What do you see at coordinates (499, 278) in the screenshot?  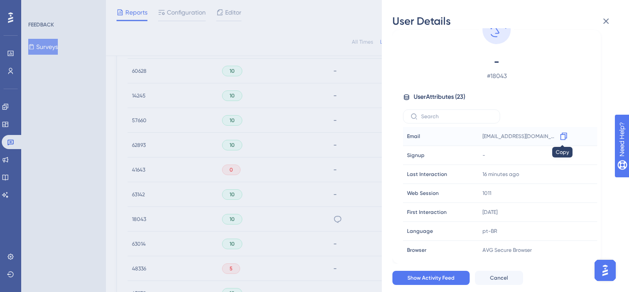 I see `span: Cancel` at bounding box center [499, 278].